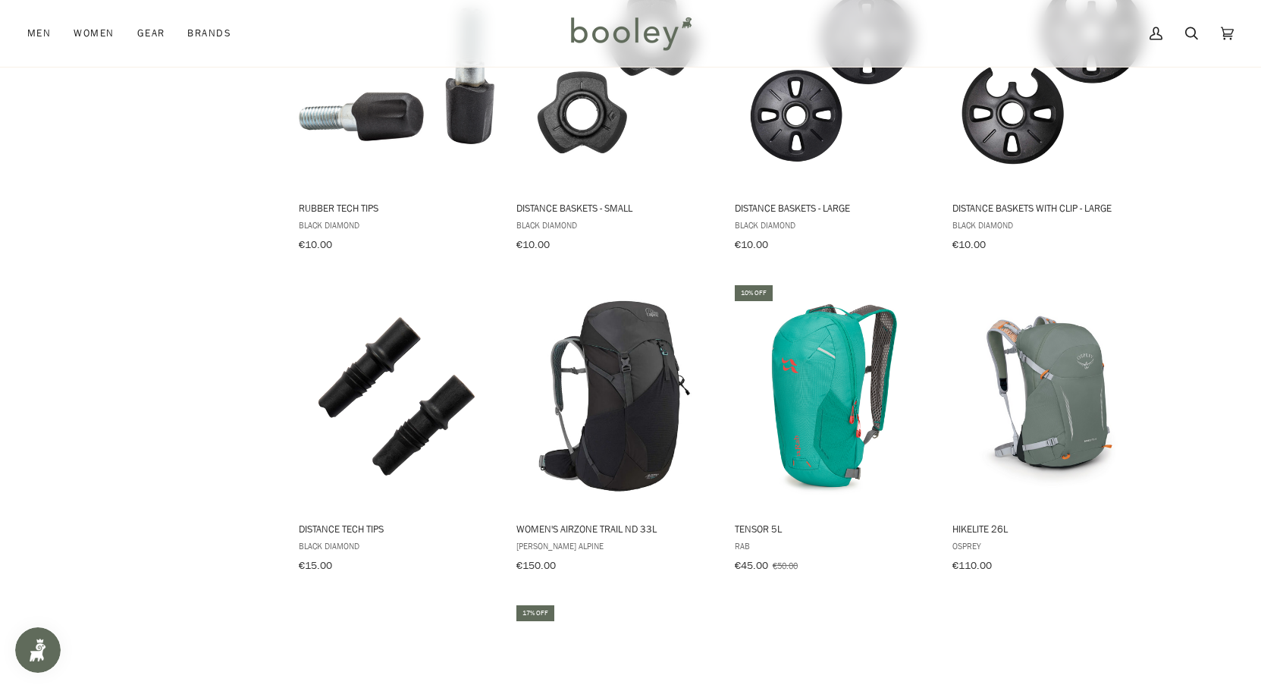  Describe the element at coordinates (315, 564) in the screenshot. I see `span: €15.00` at that location.